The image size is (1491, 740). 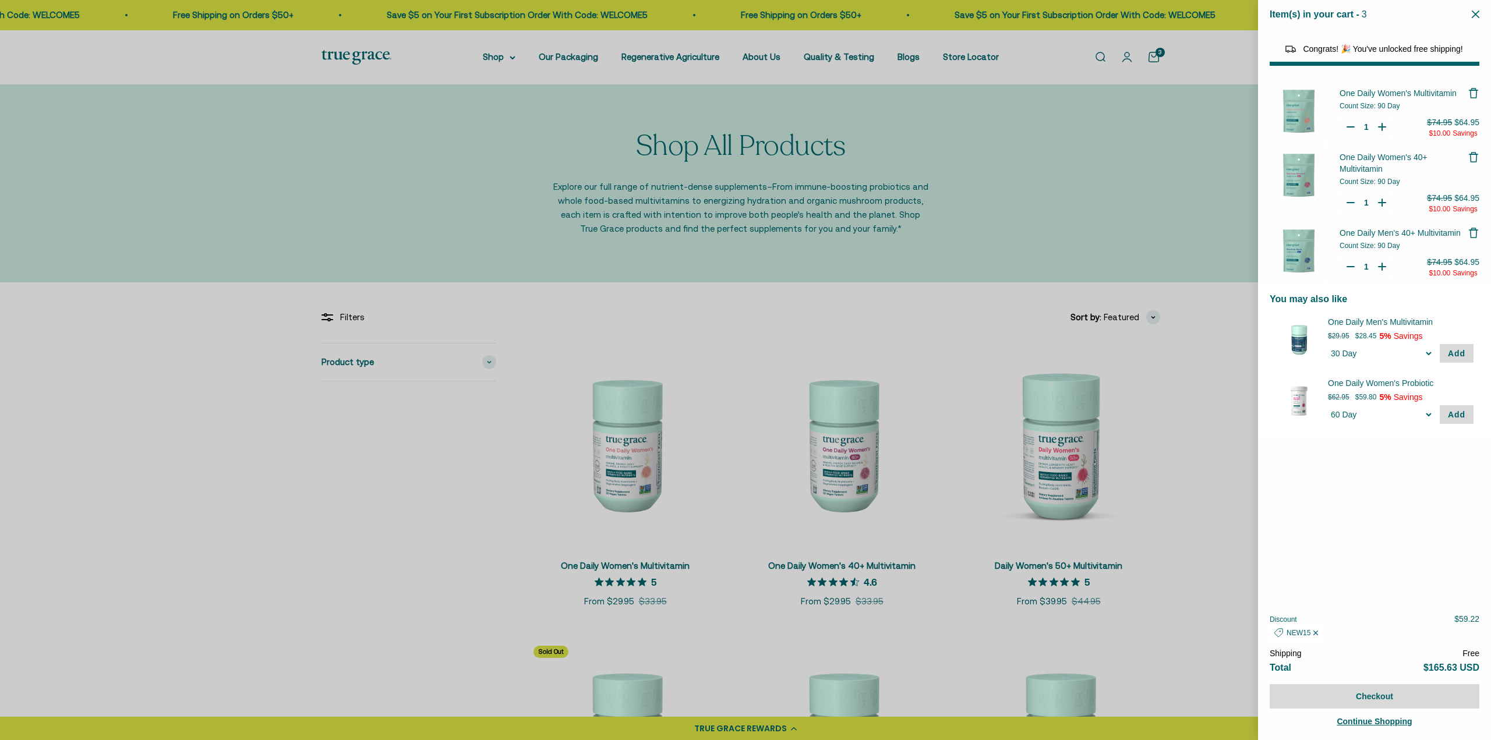 What do you see at coordinates (1338, 397) in the screenshot?
I see `p: $62.95` at bounding box center [1338, 397].